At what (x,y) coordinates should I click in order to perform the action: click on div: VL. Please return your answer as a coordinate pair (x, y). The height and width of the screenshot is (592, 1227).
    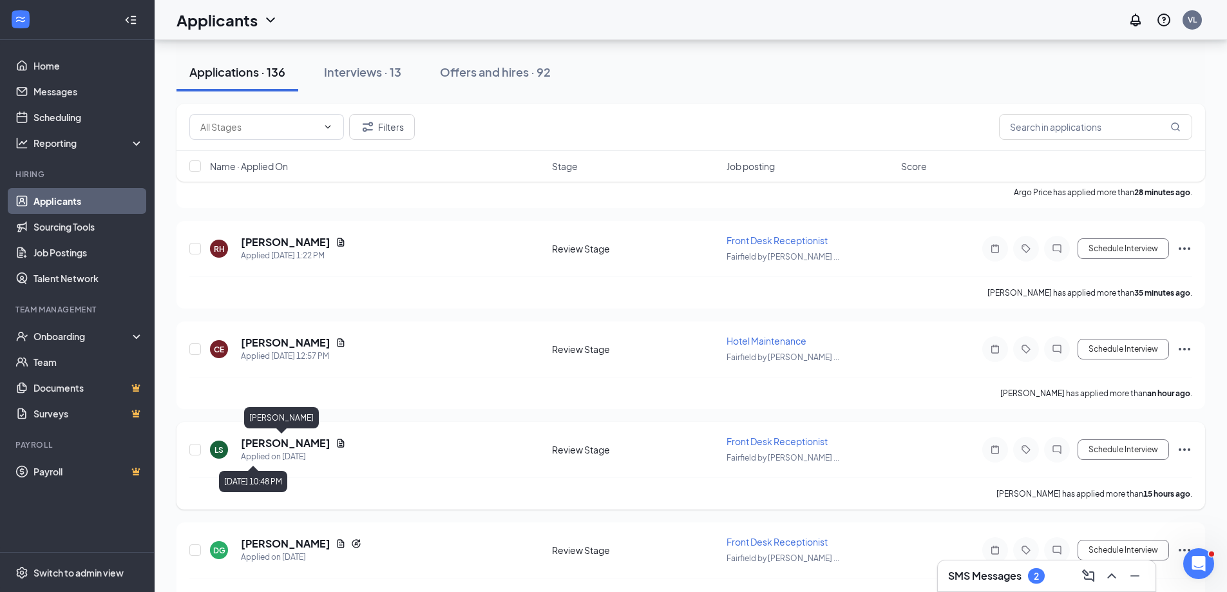
    Looking at the image, I should click on (1192, 19).